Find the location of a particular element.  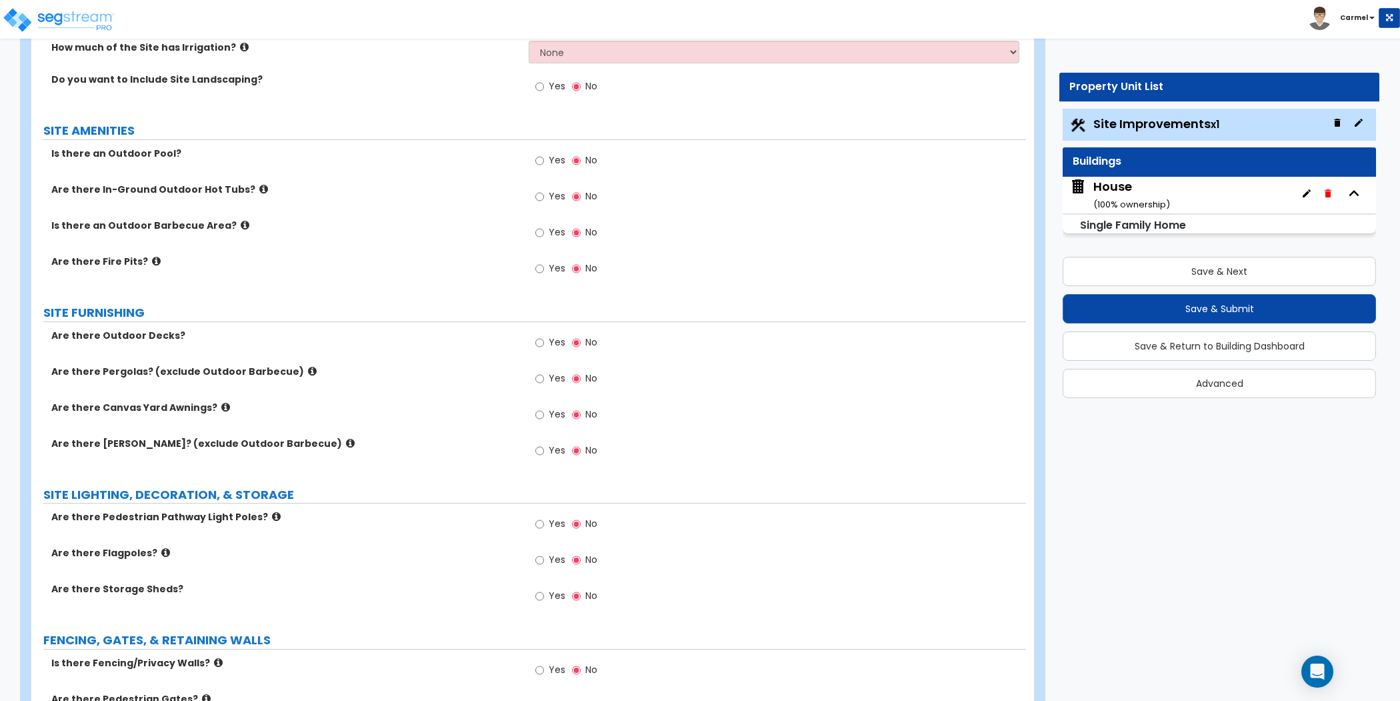

div: Buildings is located at coordinates (1219, 161).